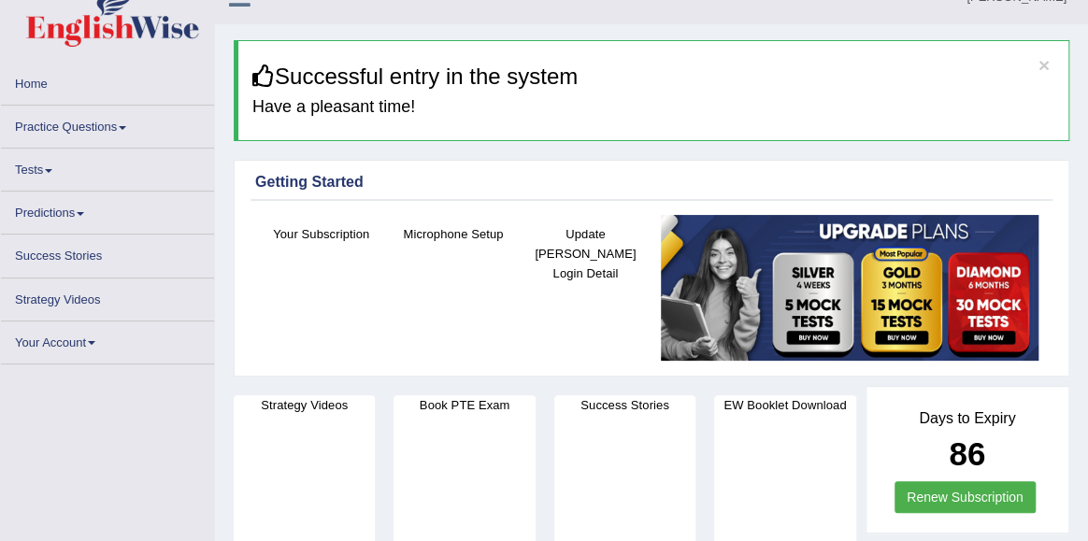 This screenshot has height=541, width=1088. What do you see at coordinates (654, 108) in the screenshot?
I see `h4: Have a pleasant time!` at bounding box center [654, 108].